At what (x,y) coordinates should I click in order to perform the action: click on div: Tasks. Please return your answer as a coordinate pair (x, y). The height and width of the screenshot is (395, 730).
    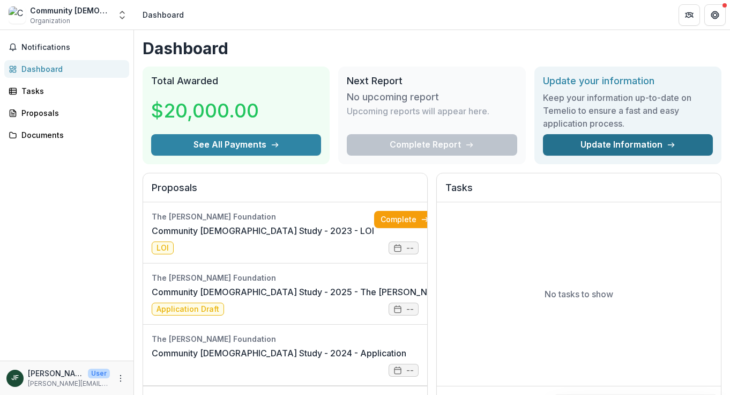
    Looking at the image, I should click on (71, 91).